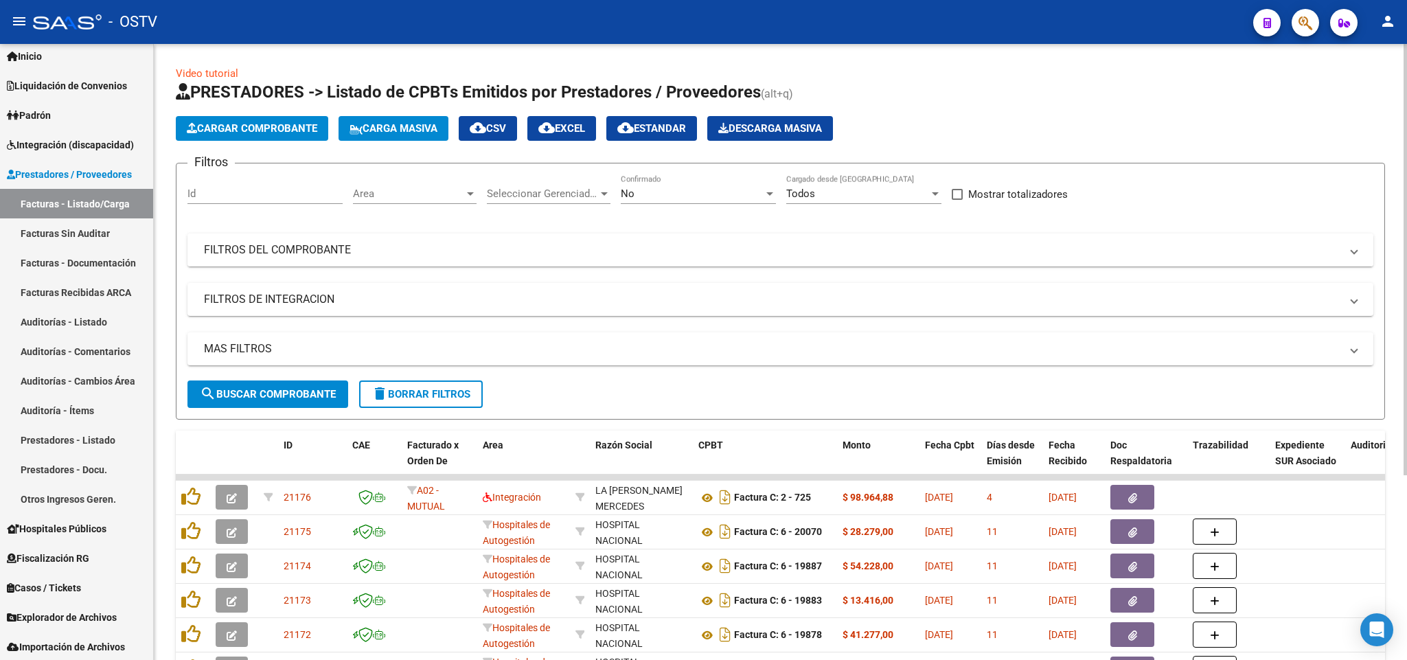  Describe the element at coordinates (878, 461) in the screenshot. I see `datatable-header-cell: Monto` at that location.